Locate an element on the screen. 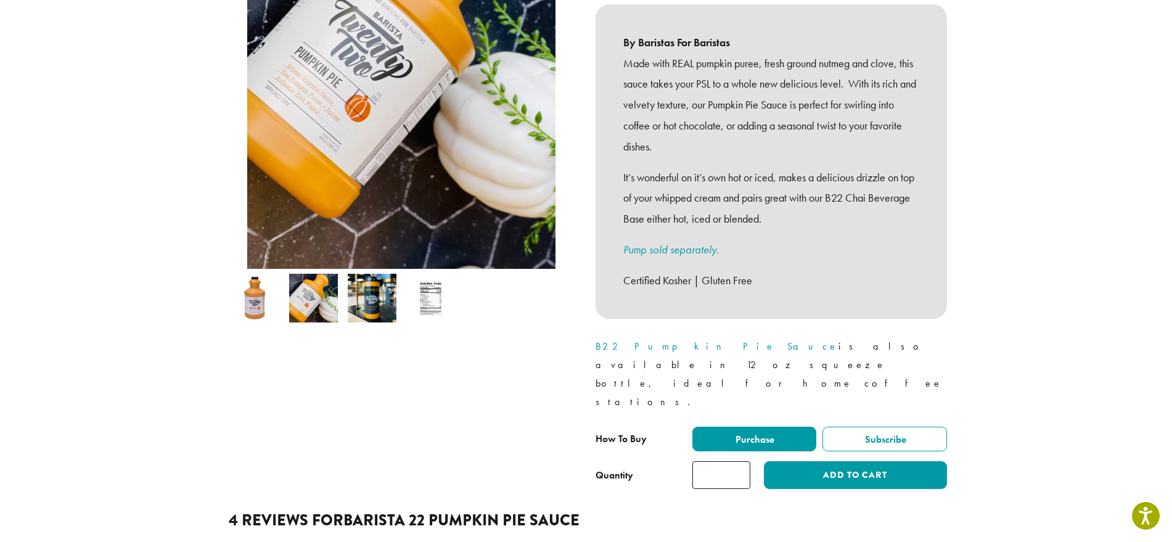 Image resolution: width=1172 pixels, height=542 pixels. img: Barista 22 Pumpkin Pie Sauce - Image 3 is located at coordinates (372, 298).